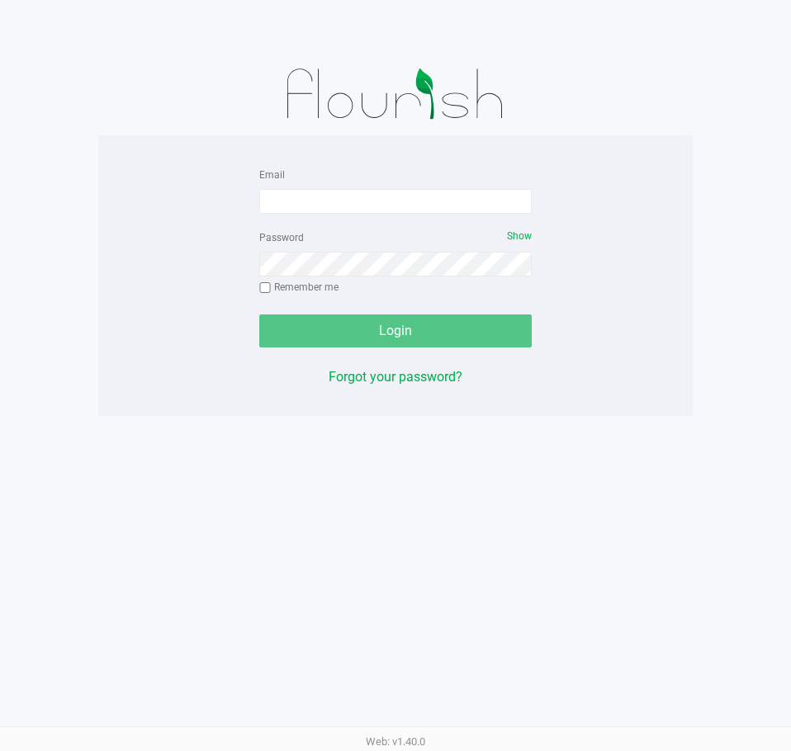 The image size is (791, 751). What do you see at coordinates (265, 288) in the screenshot?
I see `input: Remember me` at bounding box center [265, 288].